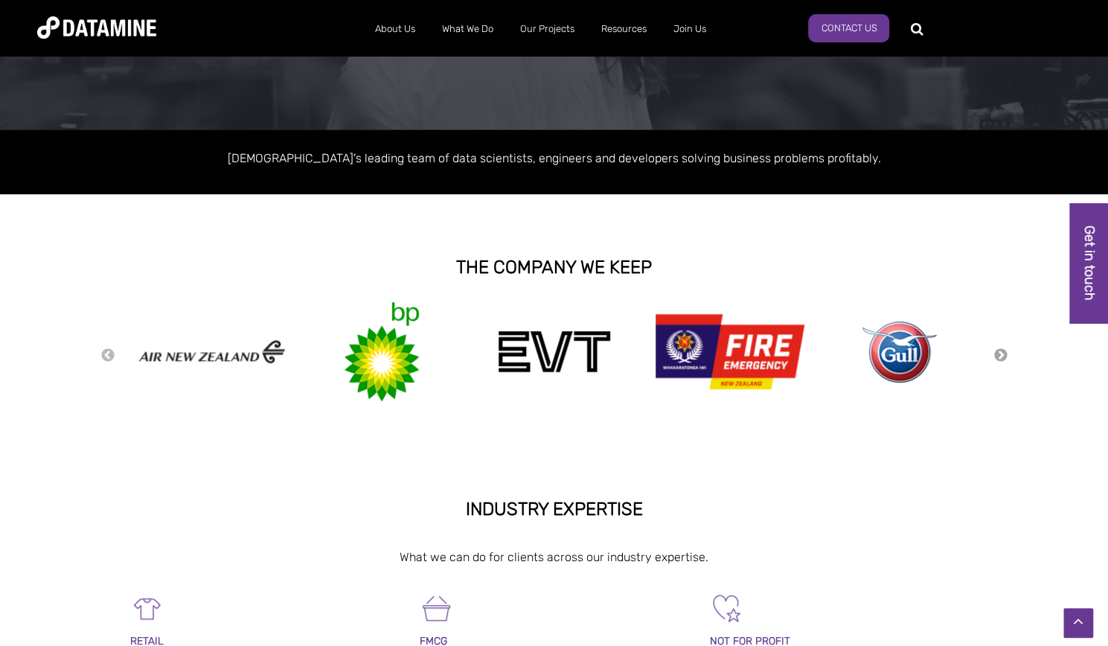 This screenshot has width=1108, height=646. I want to click on img: FMCG, so click(436, 608).